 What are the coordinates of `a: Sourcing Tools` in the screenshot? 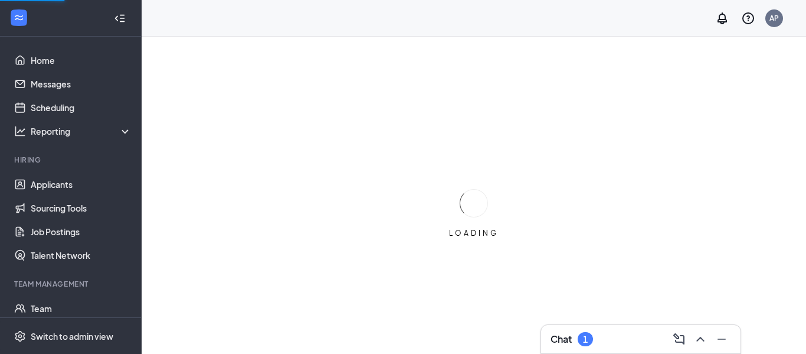 It's located at (81, 208).